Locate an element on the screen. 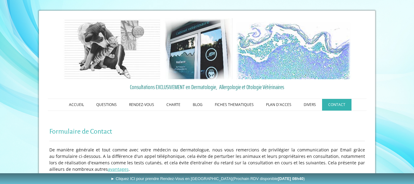 The height and width of the screenshot is (184, 414). a: QUESTIONS is located at coordinates (106, 105).